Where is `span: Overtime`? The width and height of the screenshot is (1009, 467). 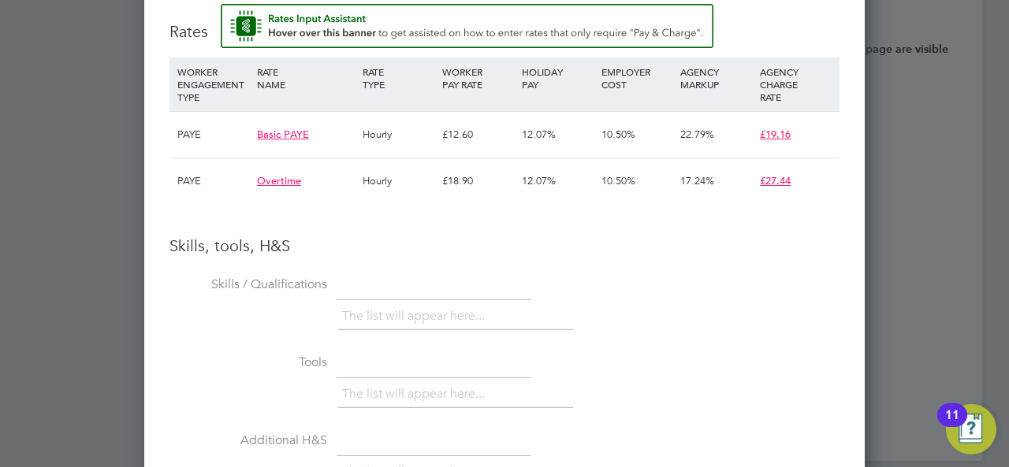
span: Overtime is located at coordinates (279, 180).